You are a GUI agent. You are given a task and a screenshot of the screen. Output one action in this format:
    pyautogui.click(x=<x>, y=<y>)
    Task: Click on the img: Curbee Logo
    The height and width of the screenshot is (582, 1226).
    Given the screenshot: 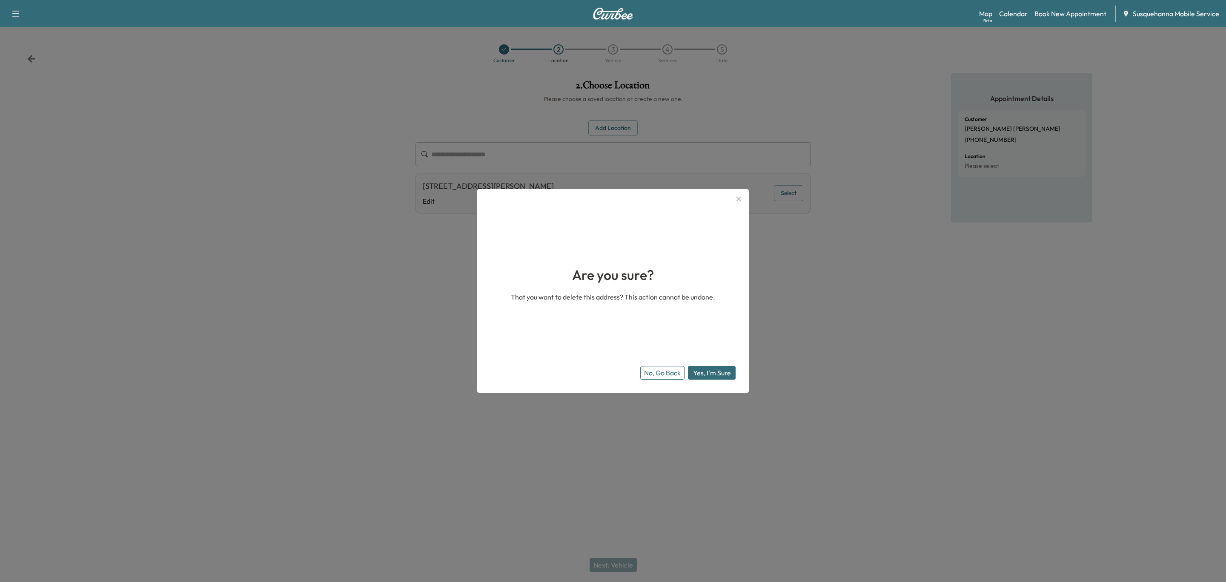 What is the action you would take?
    pyautogui.click(x=613, y=14)
    